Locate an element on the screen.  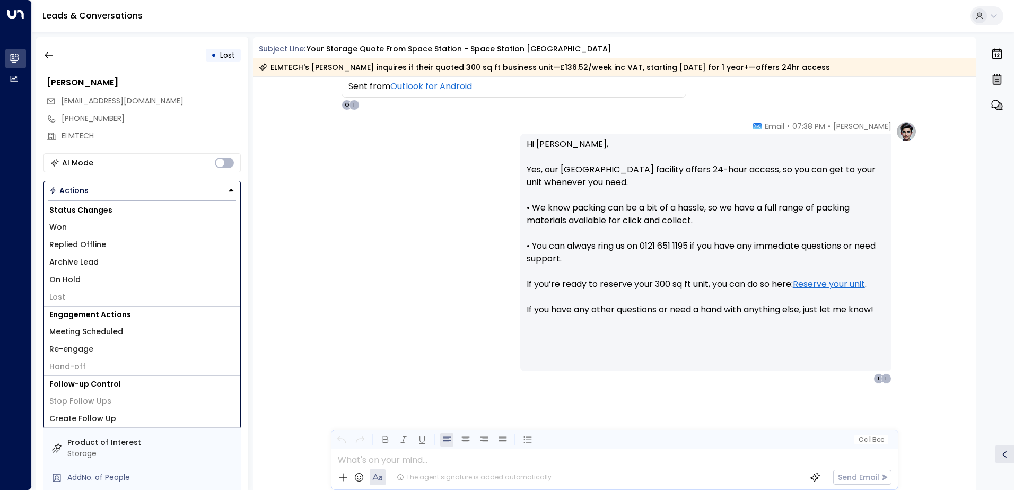
span: Subject Line: is located at coordinates (282, 49).